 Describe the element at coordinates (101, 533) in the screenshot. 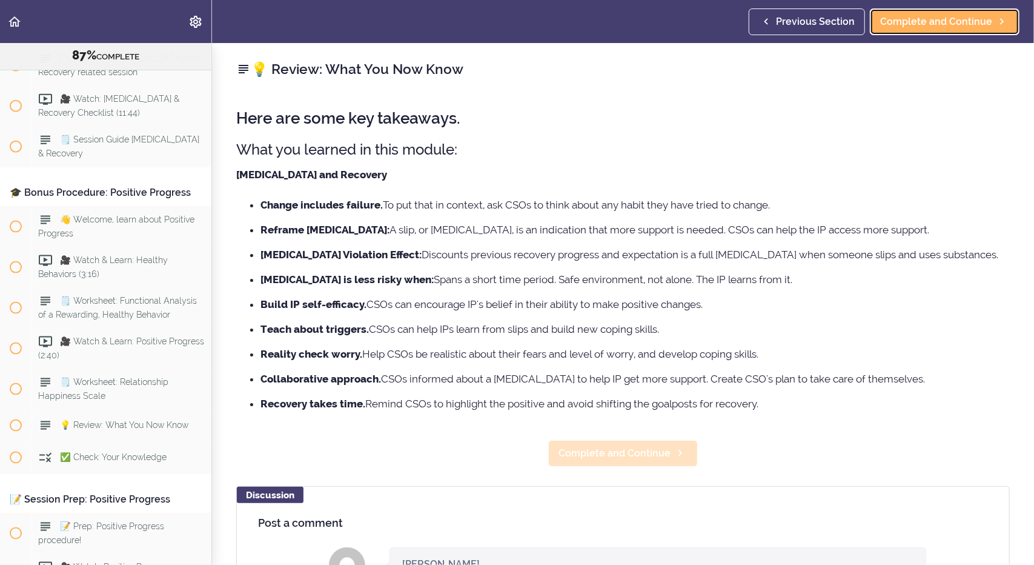

I see `span: 📝 Prep: Positive Progress procedure!` at that location.